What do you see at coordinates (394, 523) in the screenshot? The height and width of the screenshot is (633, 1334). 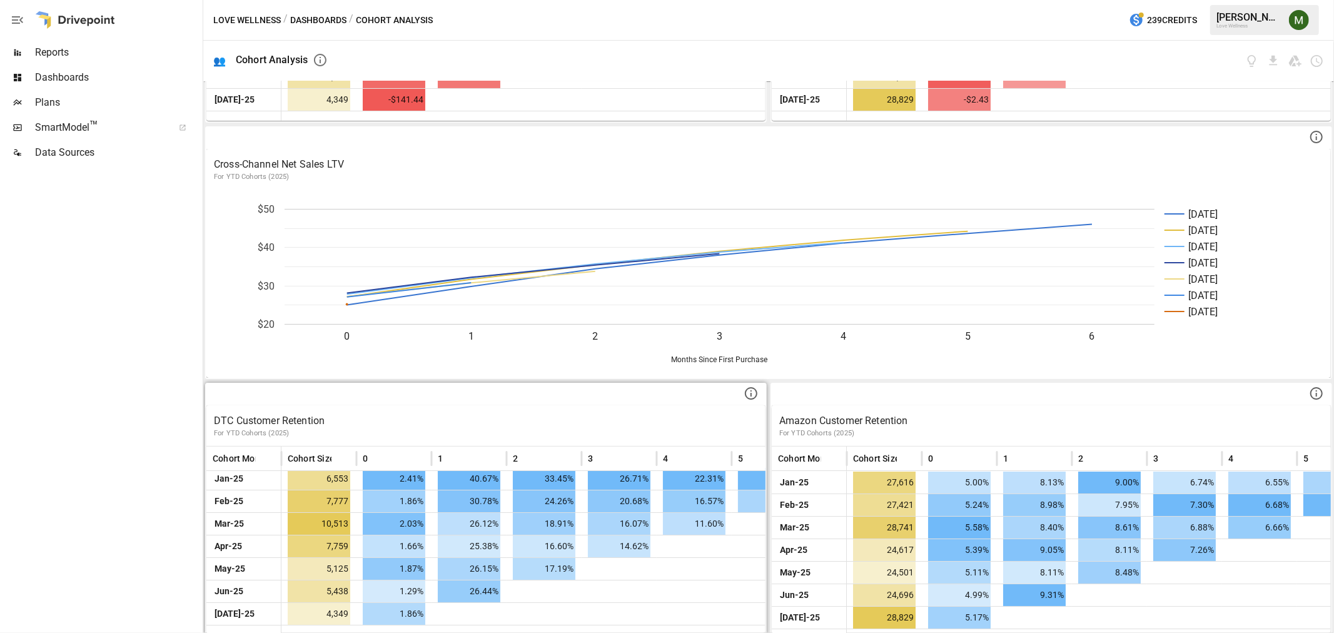 I see `span: 2.03%` at bounding box center [394, 523].